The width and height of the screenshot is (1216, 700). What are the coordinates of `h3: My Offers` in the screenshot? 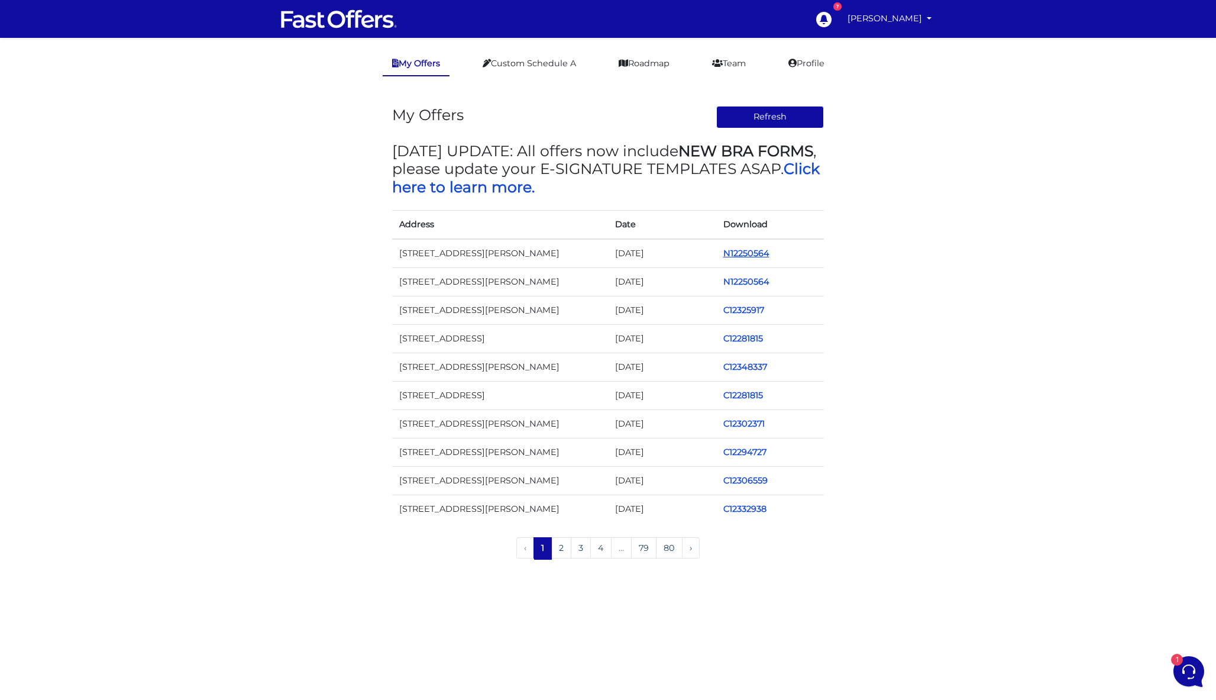 It's located at (428, 115).